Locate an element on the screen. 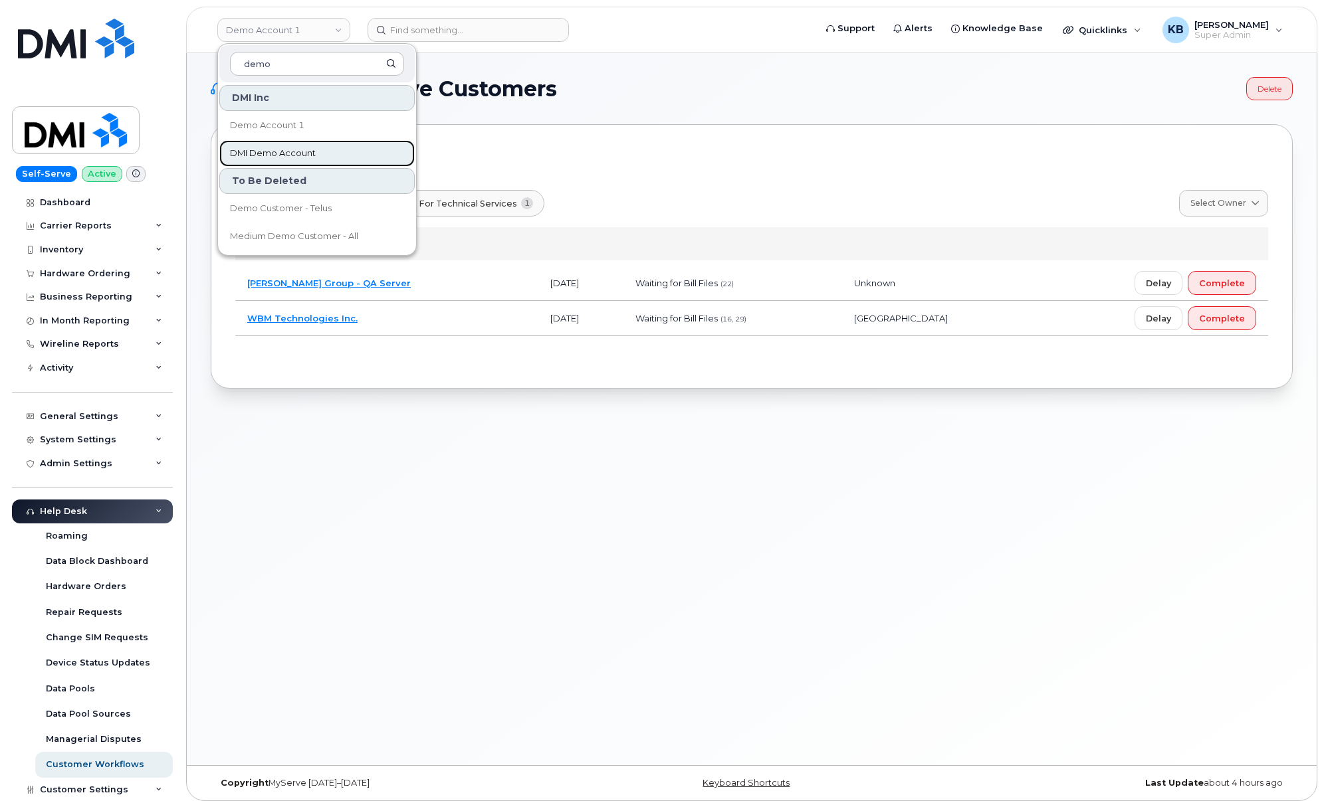 The width and height of the screenshot is (1324, 801). input: Search is located at coordinates (317, 64).